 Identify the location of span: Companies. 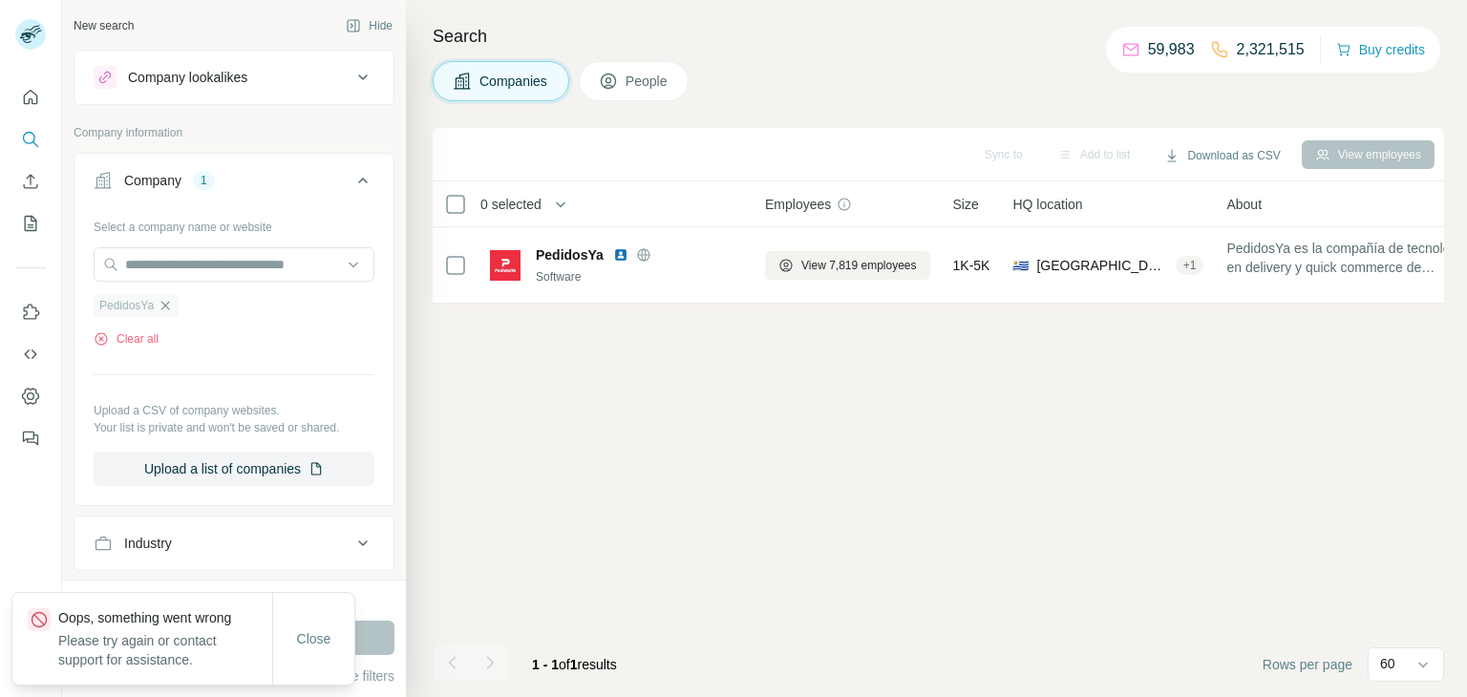
(514, 81).